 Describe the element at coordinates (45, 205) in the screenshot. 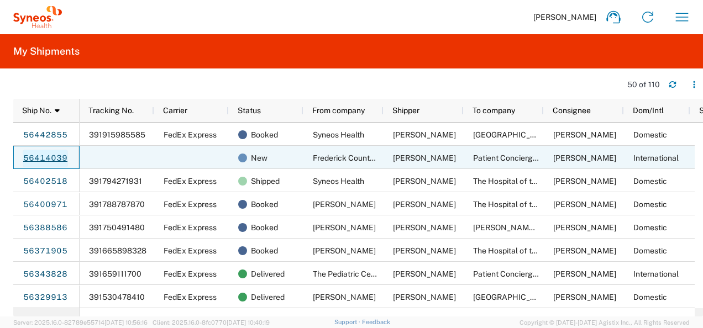

I see `a: 56400971` at that location.